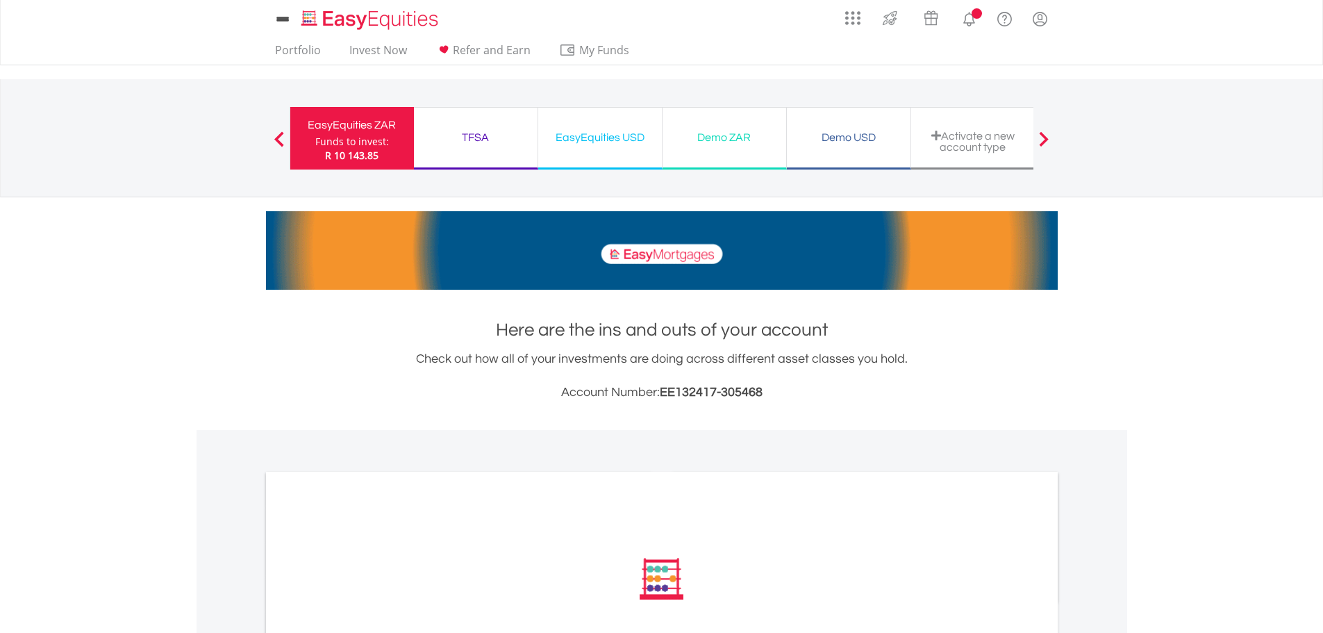  Describe the element at coordinates (483, 53) in the screenshot. I see `a: Refer and Earn` at that location.